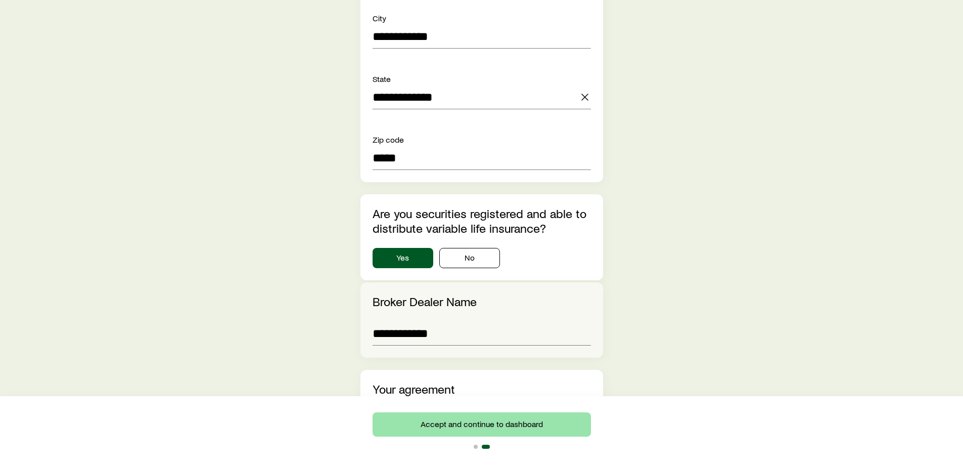  I want to click on div: State, so click(482, 79).